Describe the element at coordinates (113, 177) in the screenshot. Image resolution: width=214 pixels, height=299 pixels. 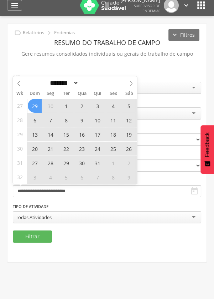
I see `span: Agosto 8, 2025` at that location.